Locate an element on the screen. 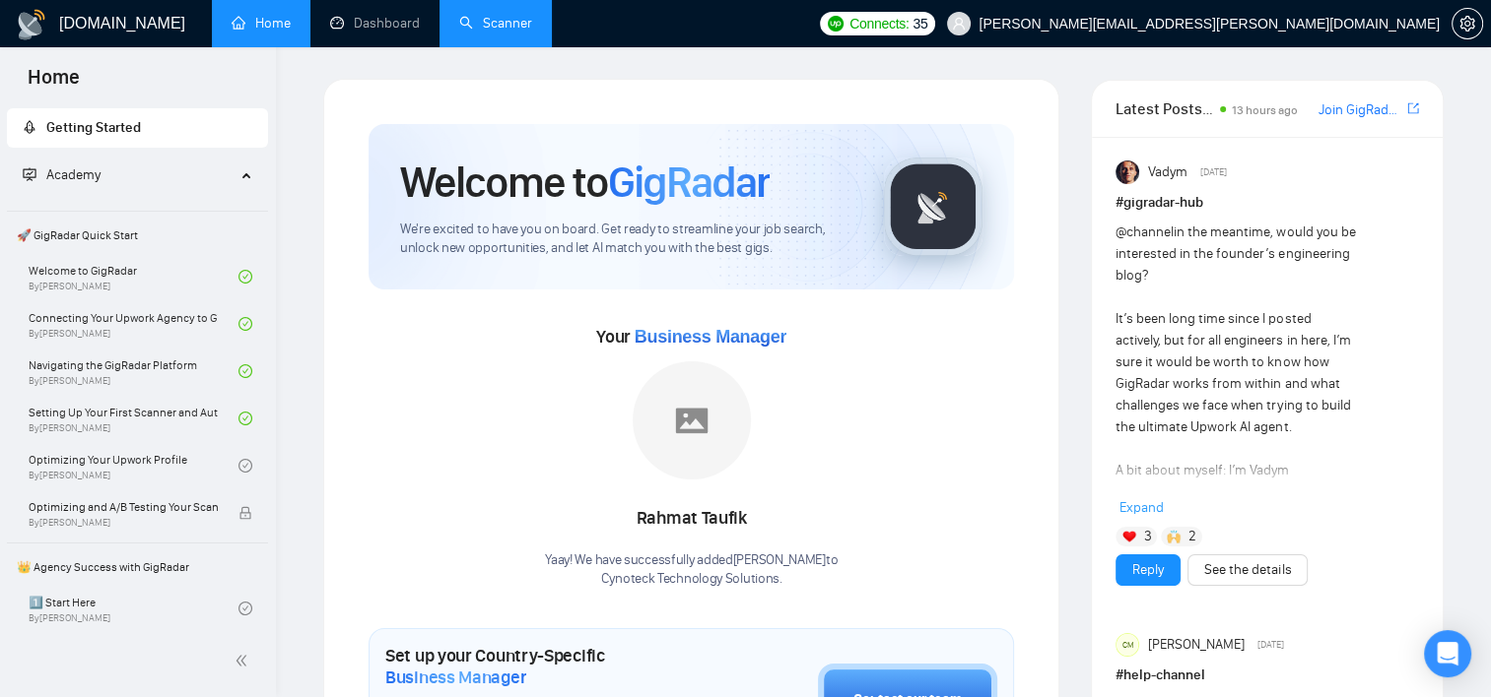  button: See the details is located at coordinates (1247, 570).